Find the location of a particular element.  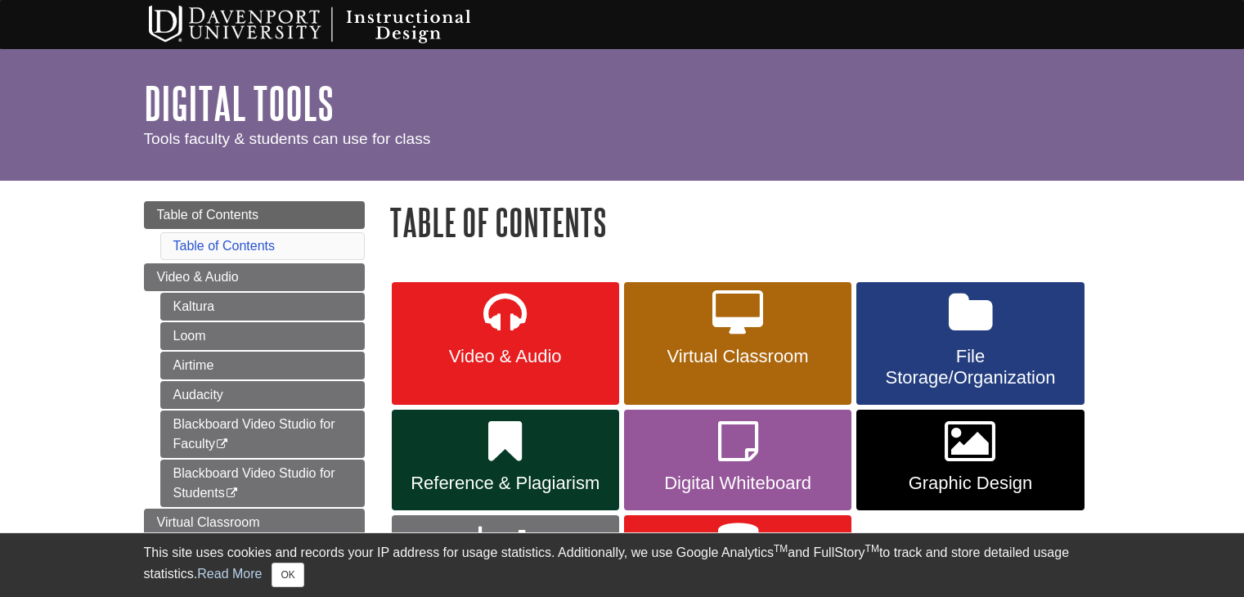

span: Graphic Design is located at coordinates (970, 483).